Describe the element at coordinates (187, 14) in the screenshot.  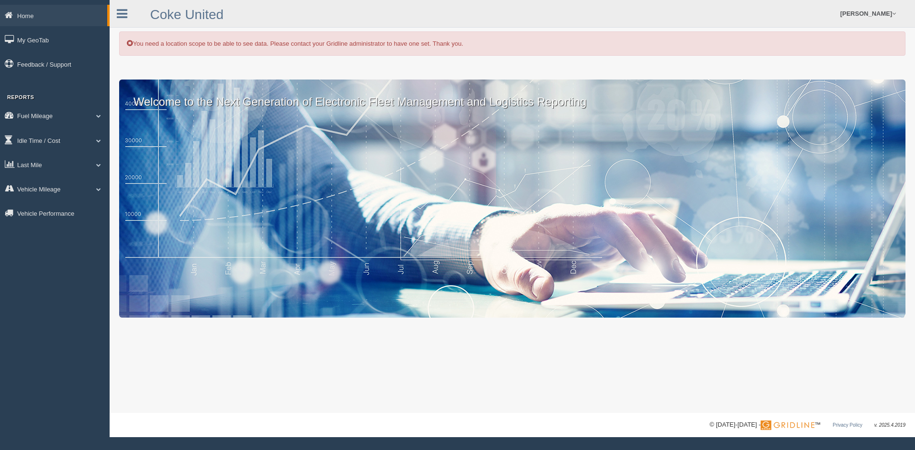
I see `a: Coke United` at that location.